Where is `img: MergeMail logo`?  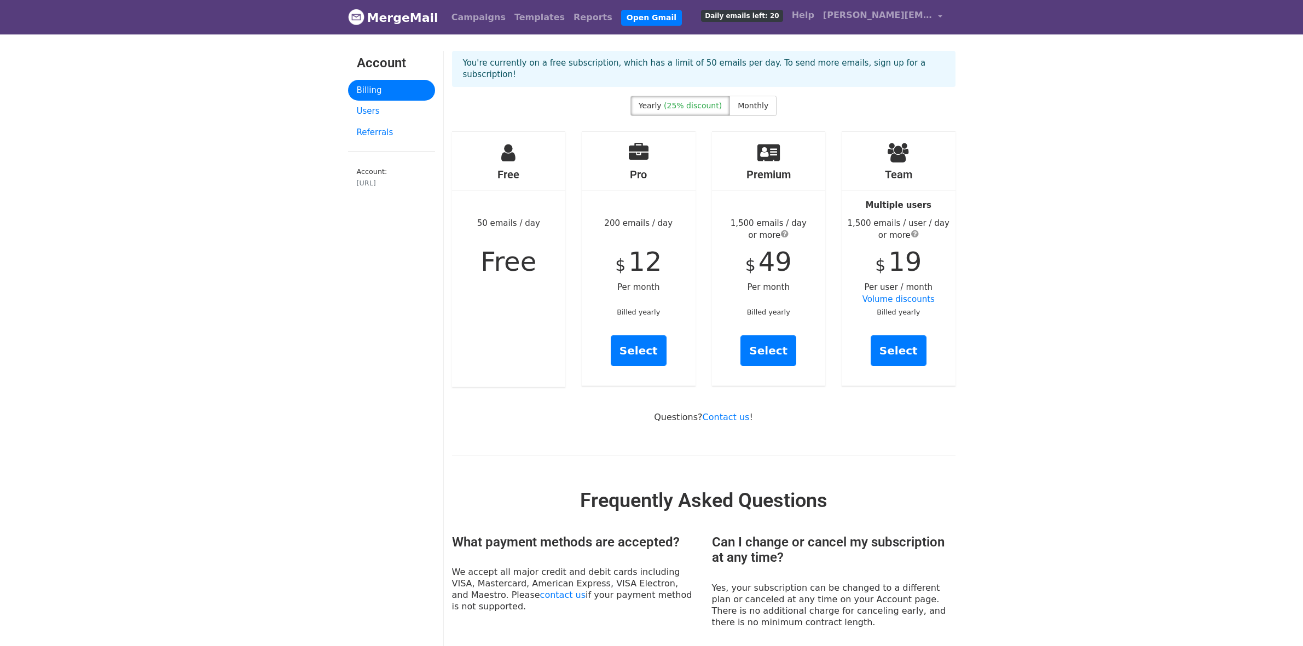 img: MergeMail logo is located at coordinates (356, 17).